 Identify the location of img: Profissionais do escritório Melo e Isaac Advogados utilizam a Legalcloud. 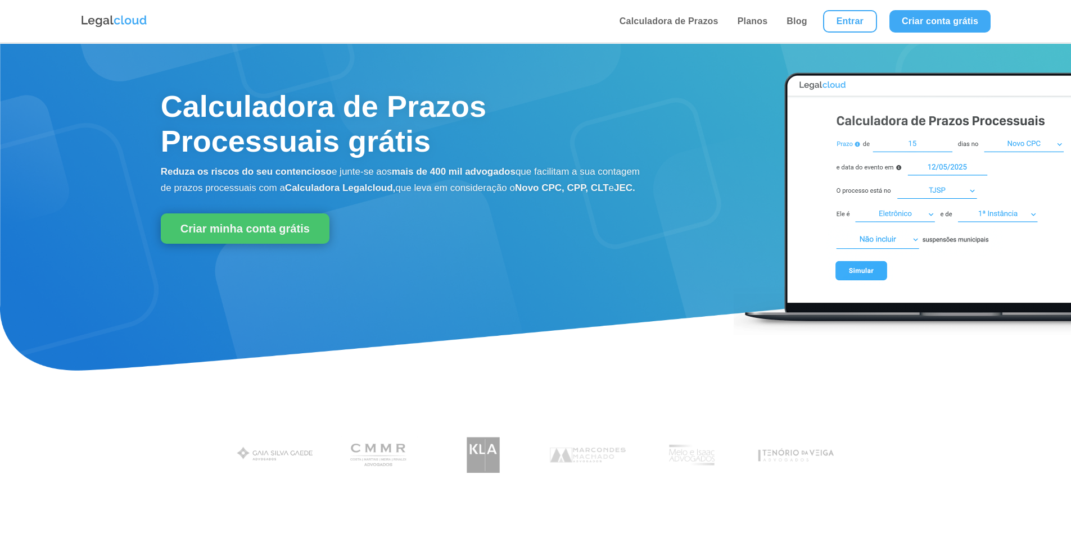
(691, 455).